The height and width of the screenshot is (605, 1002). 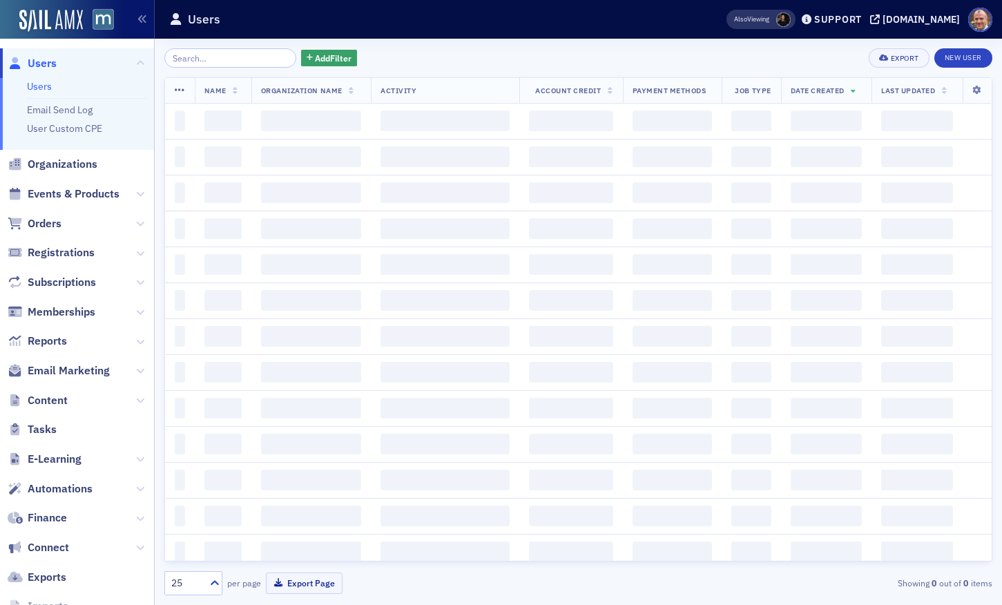 What do you see at coordinates (740, 19) in the screenshot?
I see `div: Also` at bounding box center [740, 19].